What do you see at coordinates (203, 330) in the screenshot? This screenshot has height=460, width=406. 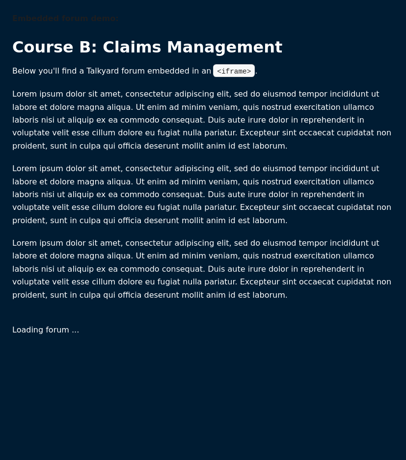 I see `p: Loading forum ...` at bounding box center [203, 330].